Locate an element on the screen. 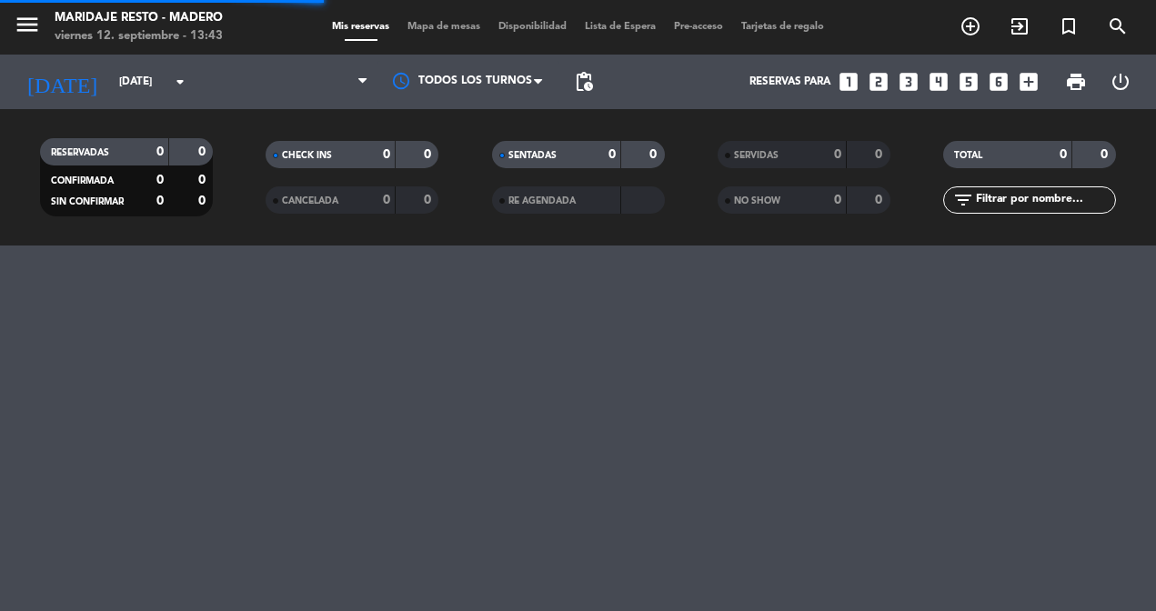 Image resolution: width=1156 pixels, height=611 pixels. span: CHECK INS is located at coordinates (306, 155).